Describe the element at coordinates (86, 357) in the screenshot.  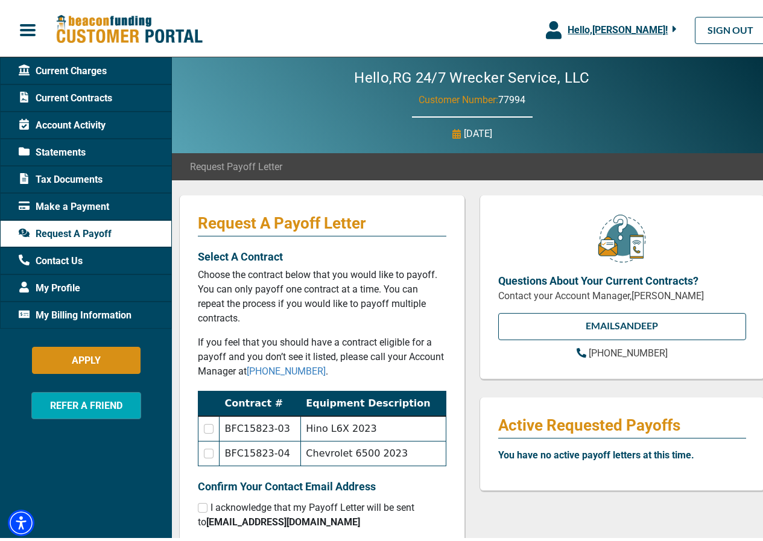
I see `button: APPLY` at that location.